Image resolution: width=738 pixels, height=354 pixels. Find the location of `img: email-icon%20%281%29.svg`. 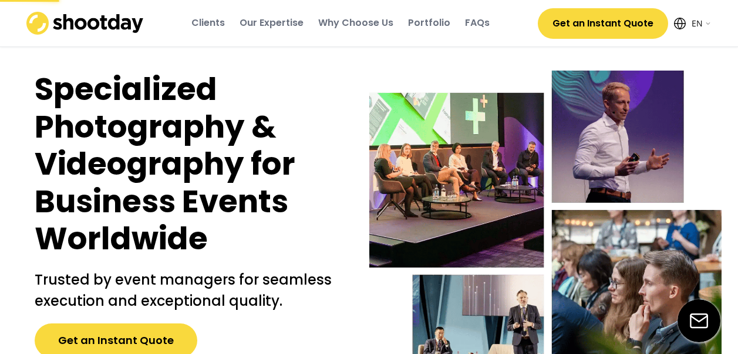

img: email-icon%20%281%29.svg is located at coordinates (699, 320).